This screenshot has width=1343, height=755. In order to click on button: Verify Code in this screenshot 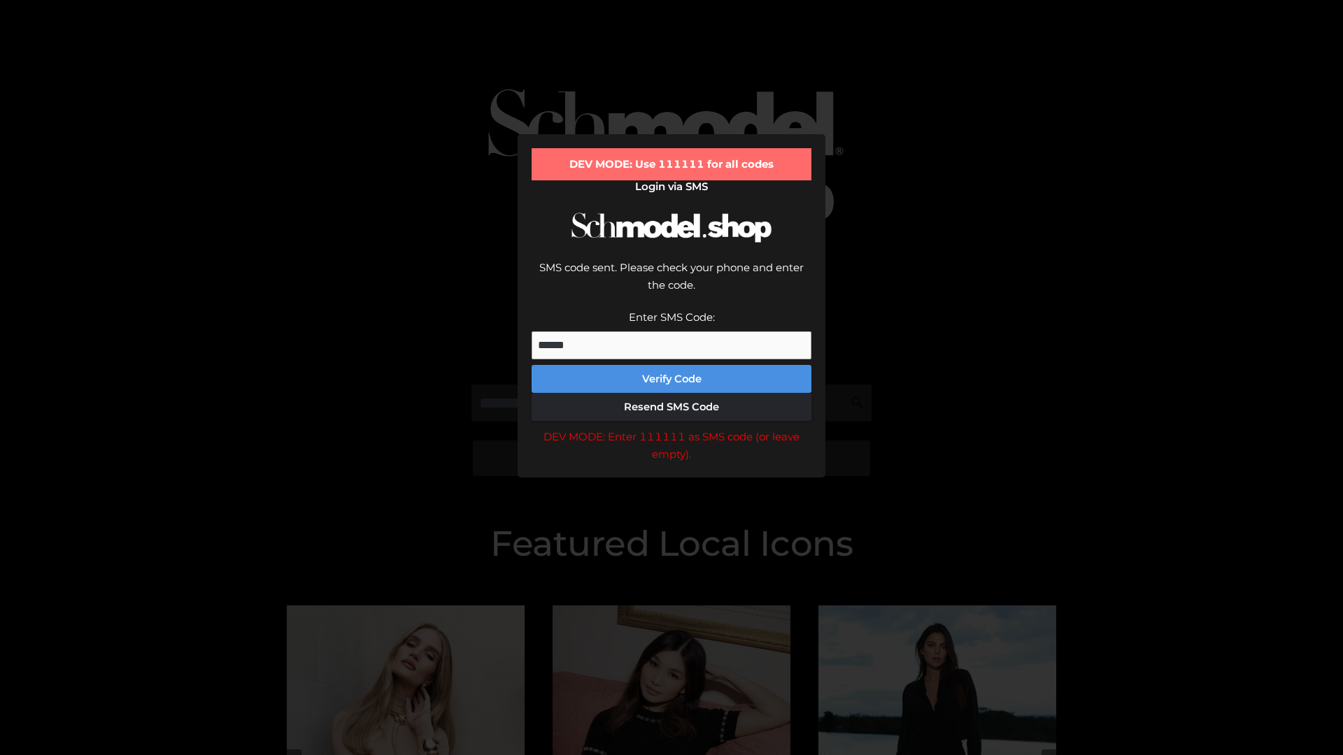, I will do `click(671, 379)`.